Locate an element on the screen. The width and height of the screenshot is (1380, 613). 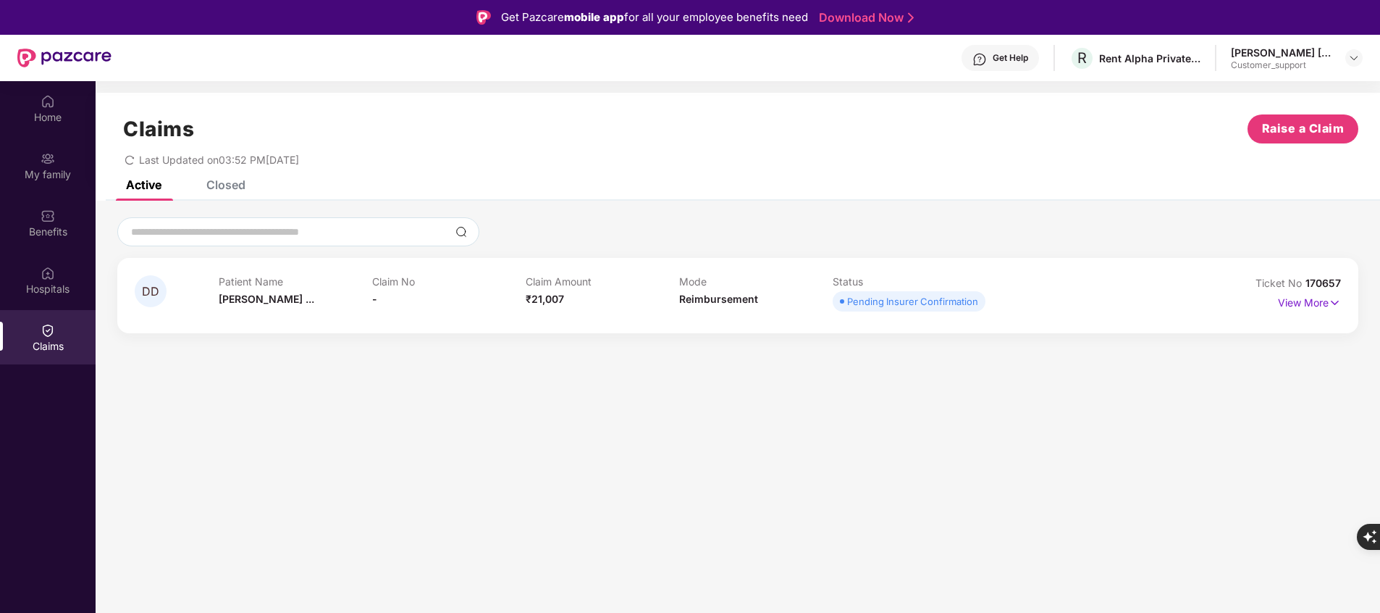
p: Claim No is located at coordinates (449, 281).